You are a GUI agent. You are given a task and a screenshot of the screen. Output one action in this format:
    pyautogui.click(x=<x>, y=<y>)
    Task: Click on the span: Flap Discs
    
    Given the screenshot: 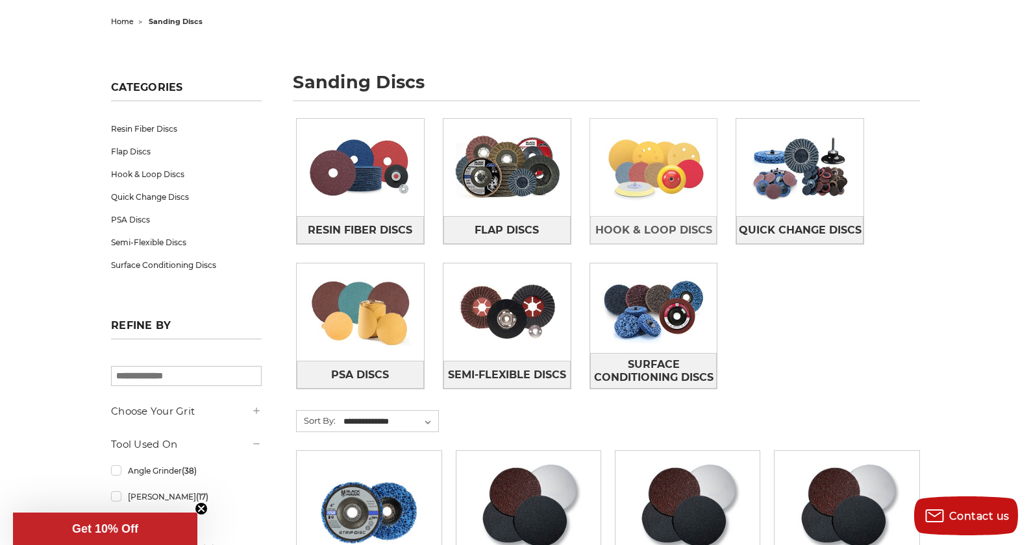 What is the action you would take?
    pyautogui.click(x=506, y=230)
    